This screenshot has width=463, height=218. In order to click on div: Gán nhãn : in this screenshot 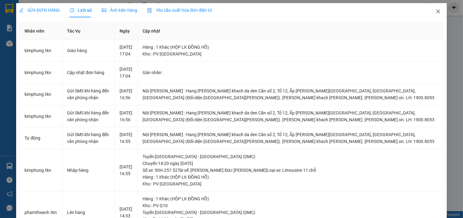, I will do `click(291, 73)`.